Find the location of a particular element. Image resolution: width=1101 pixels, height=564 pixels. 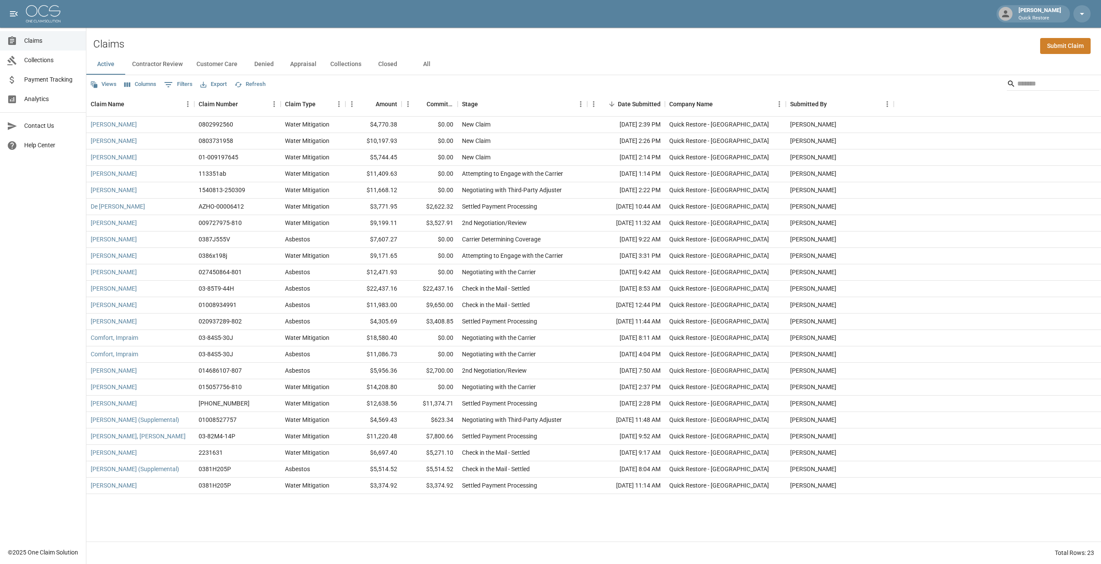

div: Claim Type is located at coordinates (313, 104).